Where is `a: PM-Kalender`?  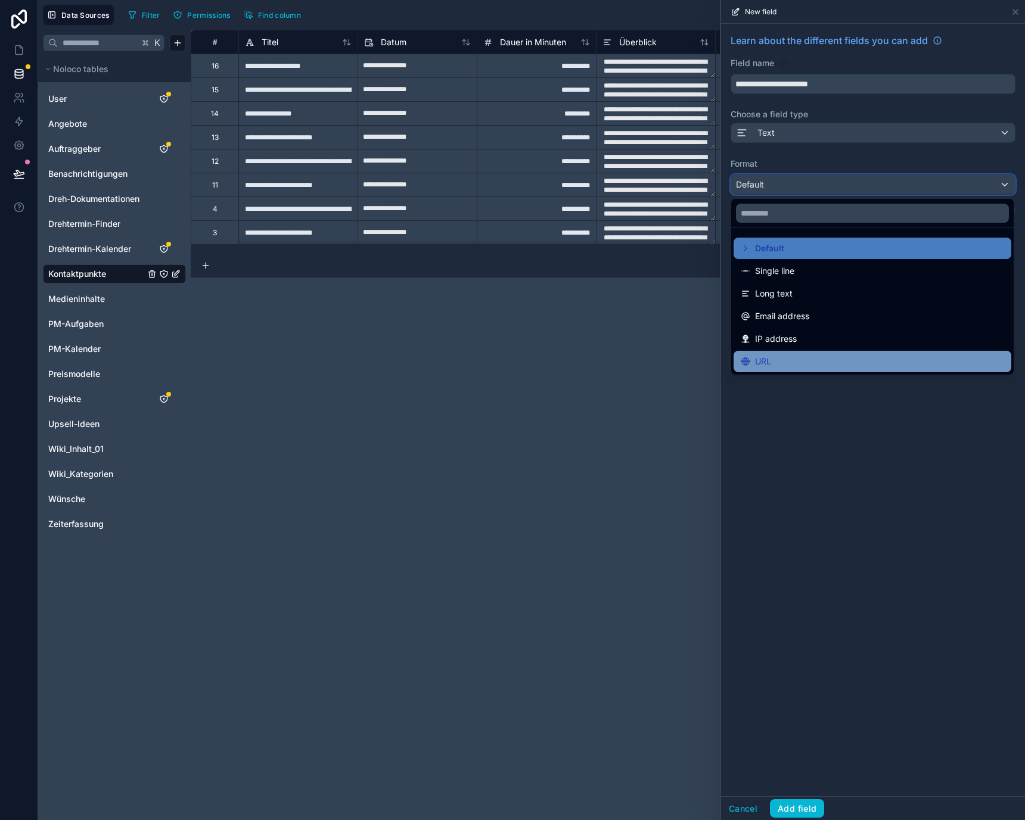 a: PM-Kalender is located at coordinates (97, 349).